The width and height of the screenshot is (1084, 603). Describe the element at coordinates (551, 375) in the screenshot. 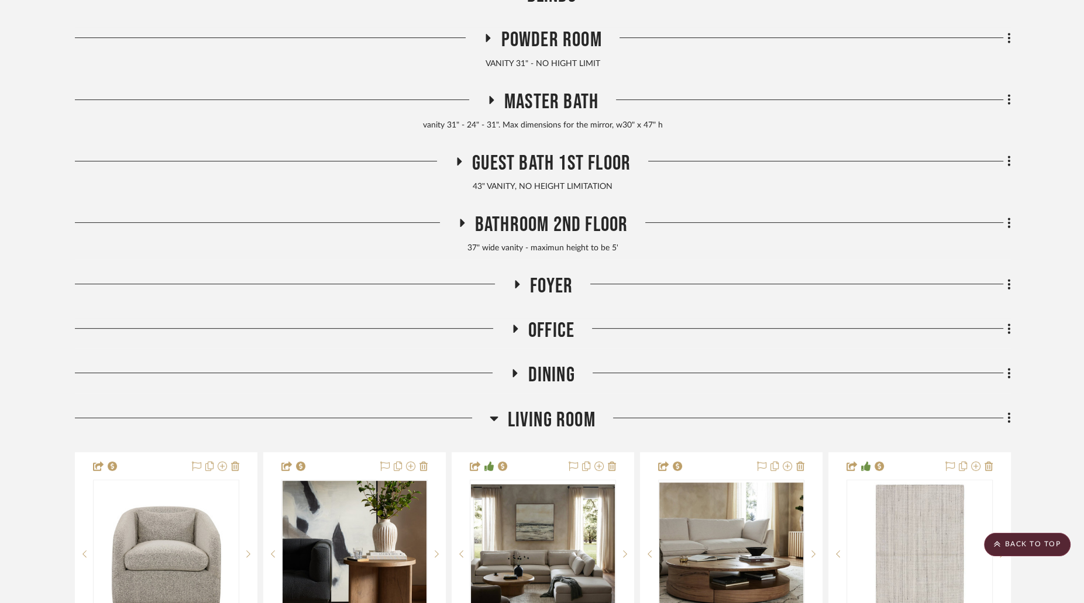

I see `span: DINING` at that location.